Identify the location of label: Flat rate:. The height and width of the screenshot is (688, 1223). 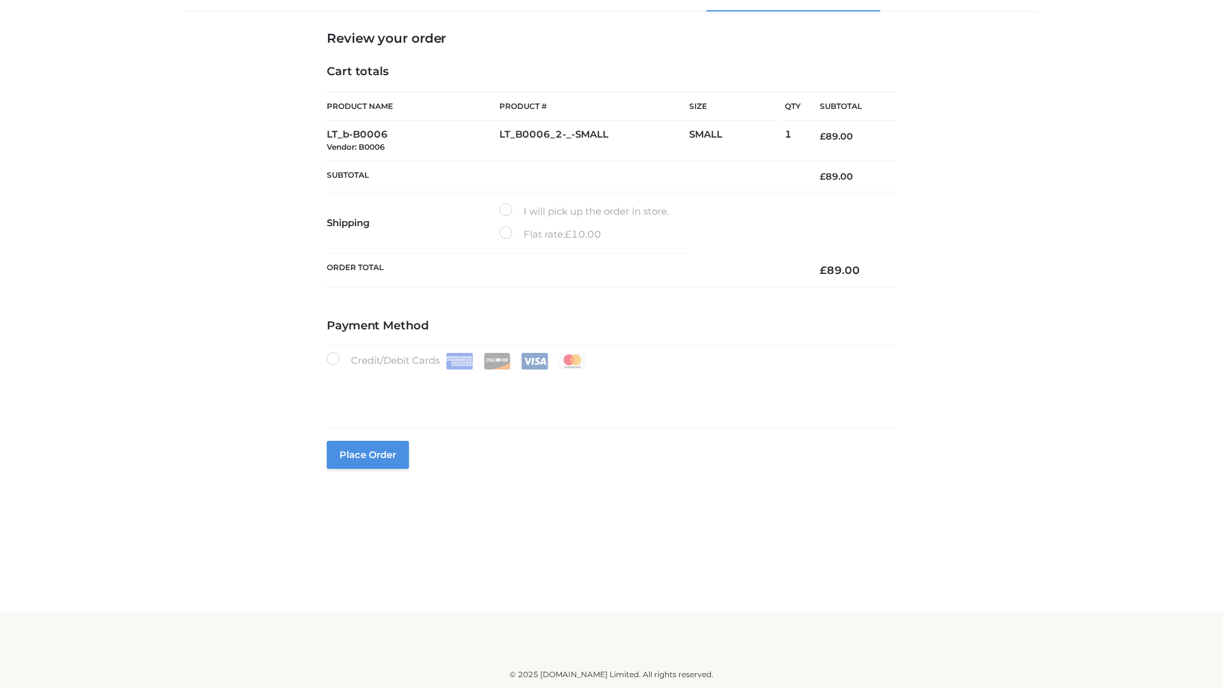
(550, 234).